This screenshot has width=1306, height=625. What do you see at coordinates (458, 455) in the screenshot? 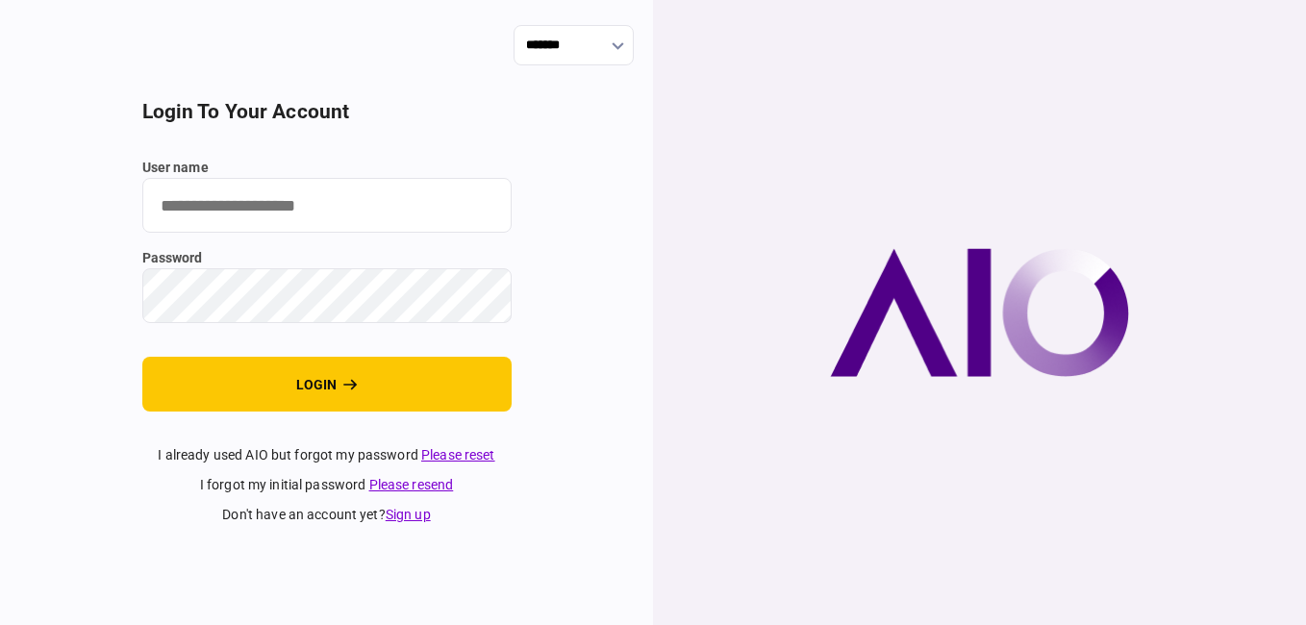
I see `a: Please reset` at bounding box center [458, 455].